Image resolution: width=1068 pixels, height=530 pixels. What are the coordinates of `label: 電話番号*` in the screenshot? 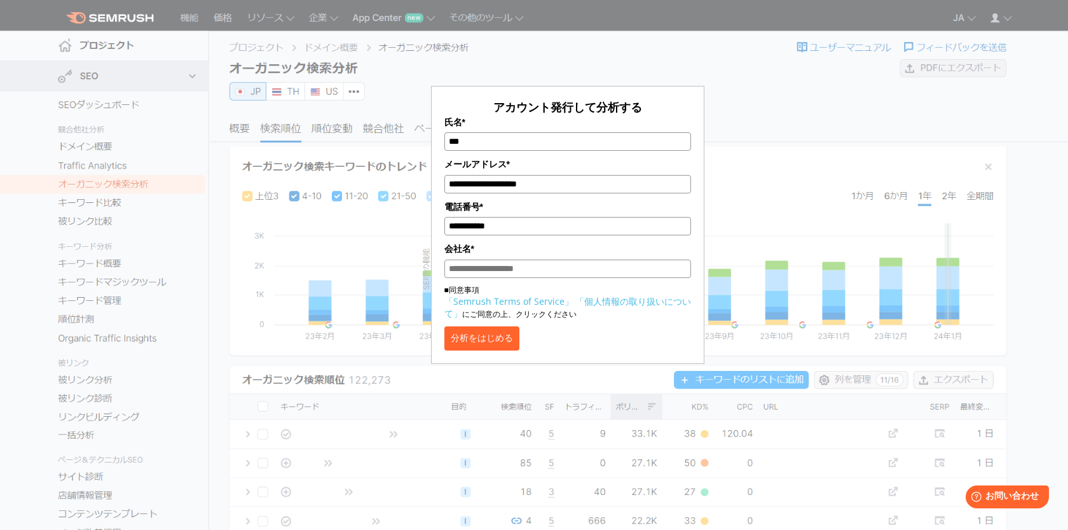 It's located at (568, 207).